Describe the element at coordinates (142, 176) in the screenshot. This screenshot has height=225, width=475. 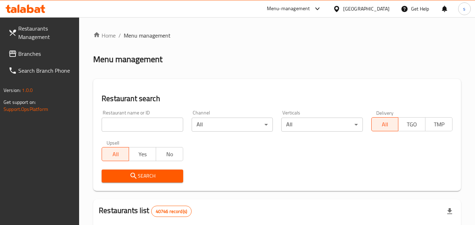
I see `span: Search` at that location.